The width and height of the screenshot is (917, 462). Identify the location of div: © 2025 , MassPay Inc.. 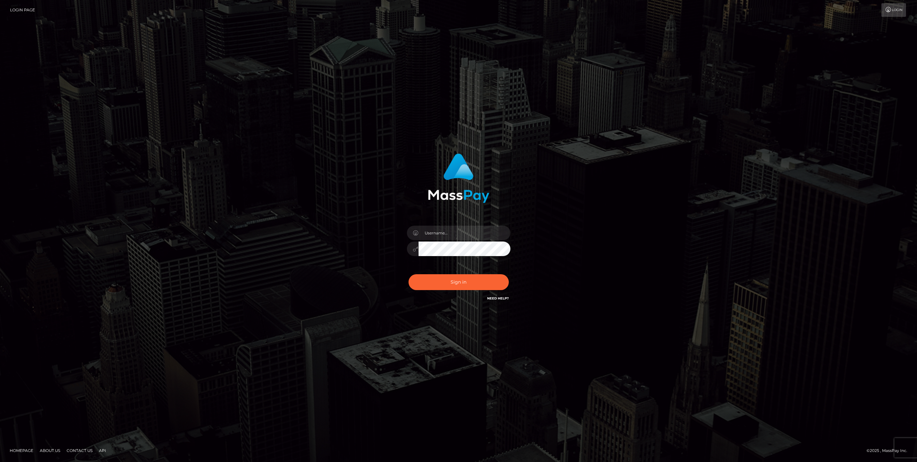
(890, 450).